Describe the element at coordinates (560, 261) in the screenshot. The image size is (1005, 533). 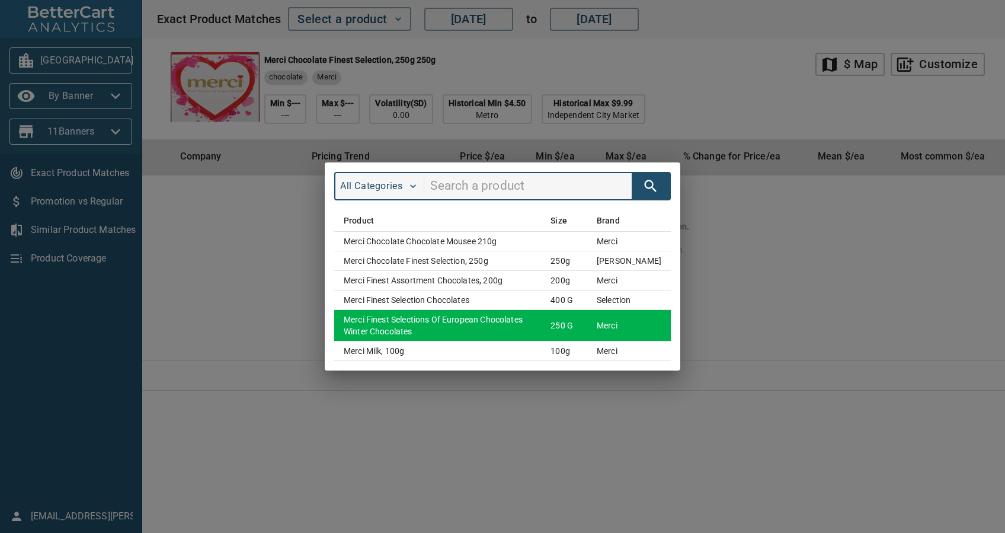
I see `span: 250g` at that location.